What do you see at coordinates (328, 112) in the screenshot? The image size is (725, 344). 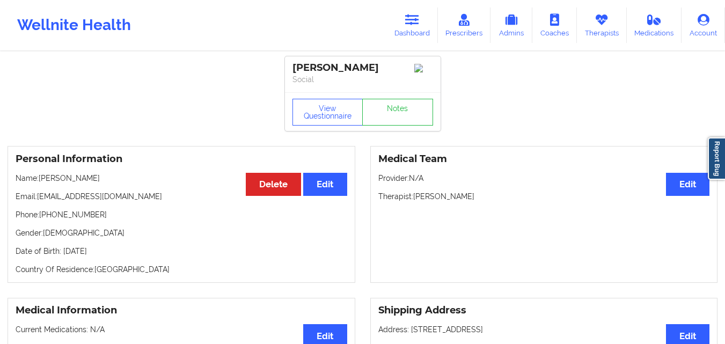 I see `button: View Questionnaire` at bounding box center [328, 112].